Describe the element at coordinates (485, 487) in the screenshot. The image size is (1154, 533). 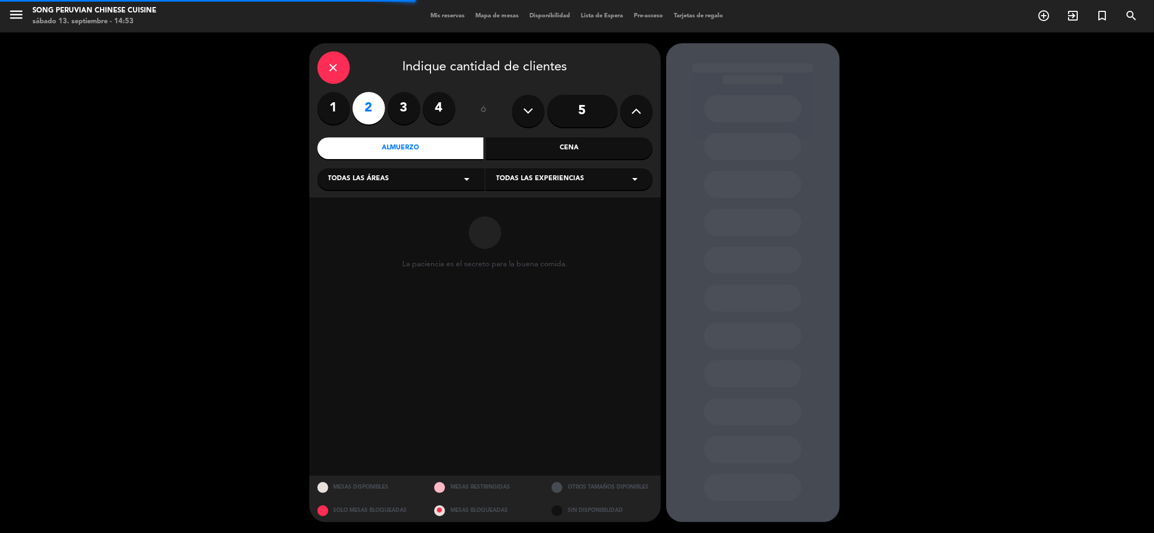
I see `div: MESAS RESTRINGIDAS` at that location.